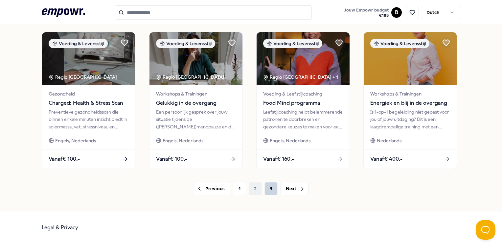  I want to click on a: Jouw Empowr budget€185, so click(367, 12).